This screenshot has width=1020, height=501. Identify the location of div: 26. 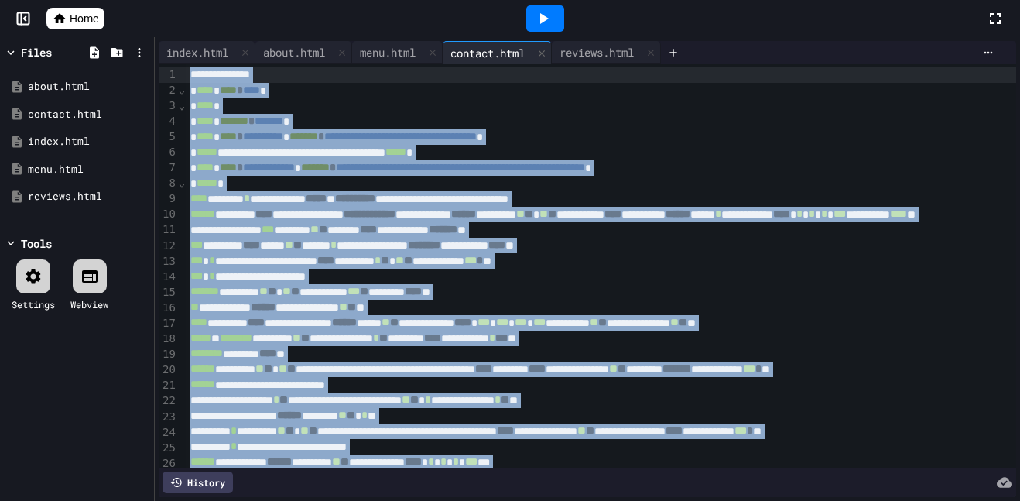
(168, 464).